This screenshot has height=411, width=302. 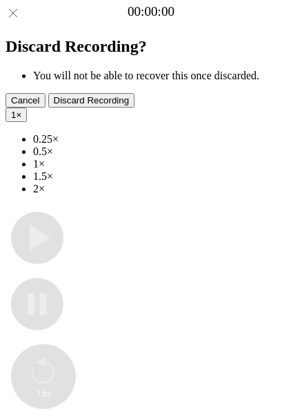 I want to click on button: Cancel, so click(x=26, y=100).